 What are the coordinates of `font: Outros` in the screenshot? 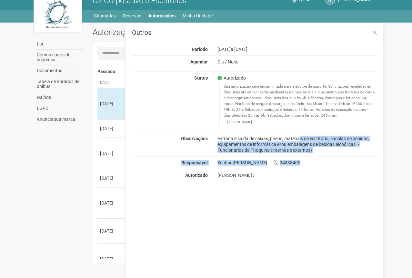 It's located at (142, 33).